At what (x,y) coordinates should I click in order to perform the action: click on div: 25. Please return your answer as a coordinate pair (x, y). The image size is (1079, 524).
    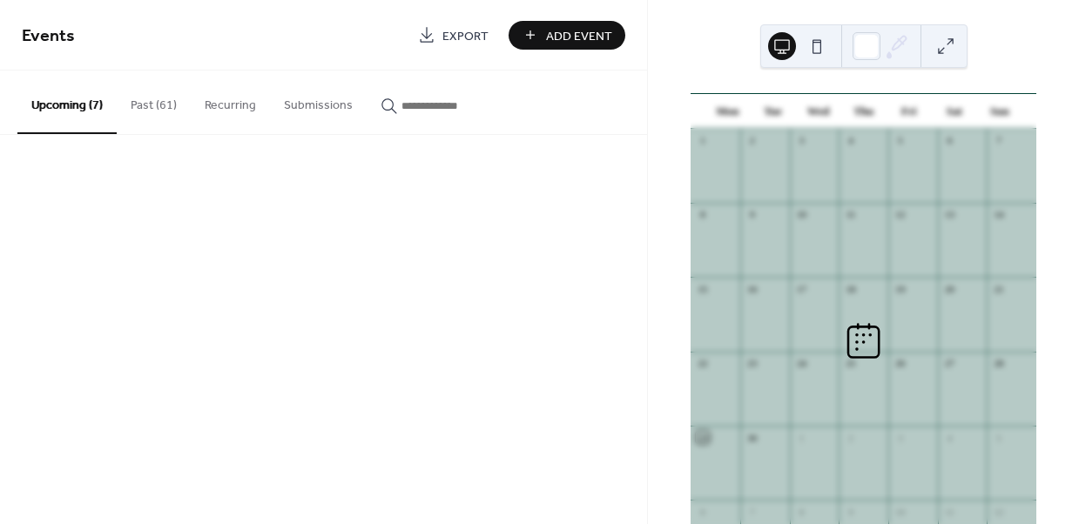
    Looking at the image, I should click on (850, 363).